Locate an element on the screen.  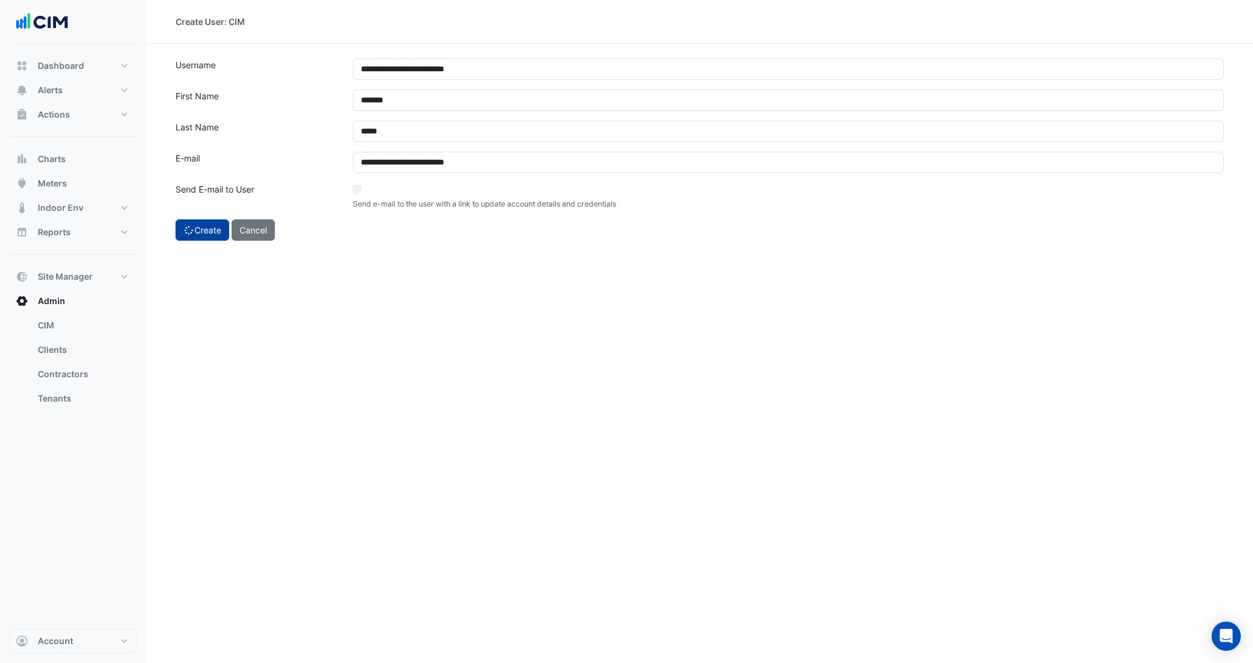
span: Dashboard is located at coordinates (61, 66).